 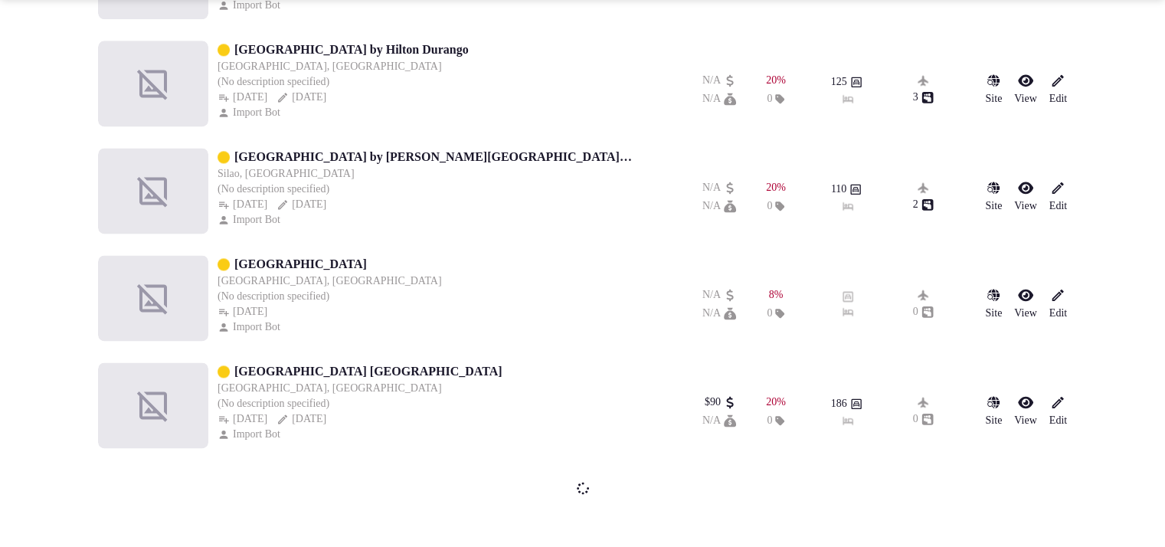 What do you see at coordinates (720, 402) in the screenshot?
I see `div: $90` at bounding box center [720, 402].